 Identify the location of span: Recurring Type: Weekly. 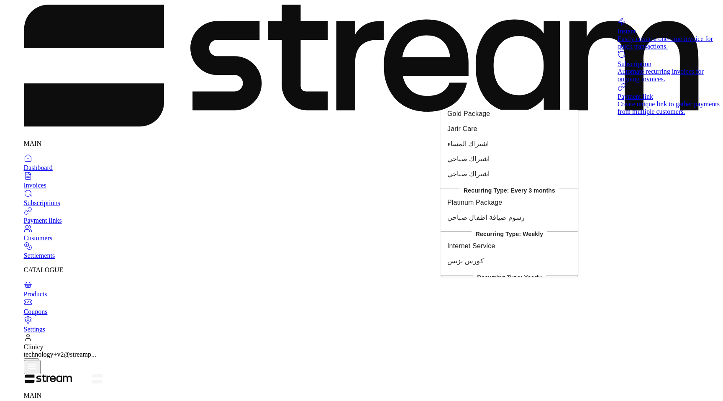
(509, 234).